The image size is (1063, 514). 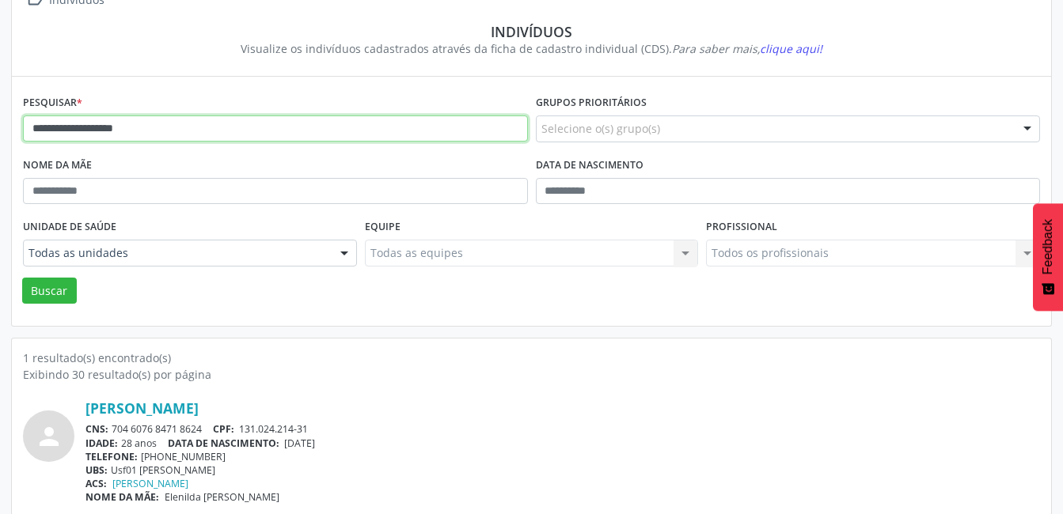 What do you see at coordinates (96, 484) in the screenshot?
I see `span: ACS:` at bounding box center [96, 484].